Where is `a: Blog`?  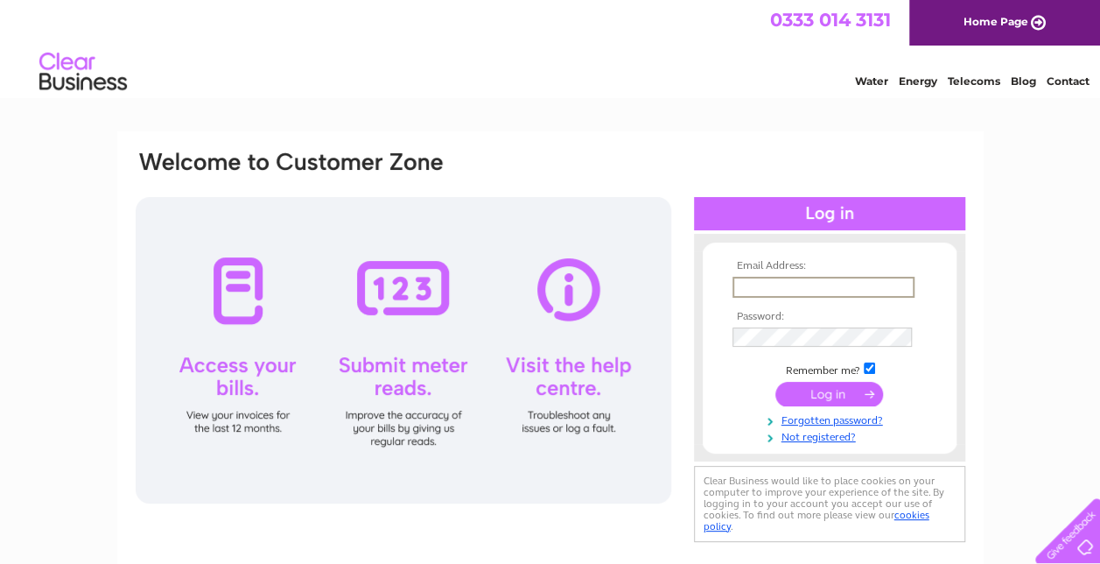
a: Blog is located at coordinates (1023, 81).